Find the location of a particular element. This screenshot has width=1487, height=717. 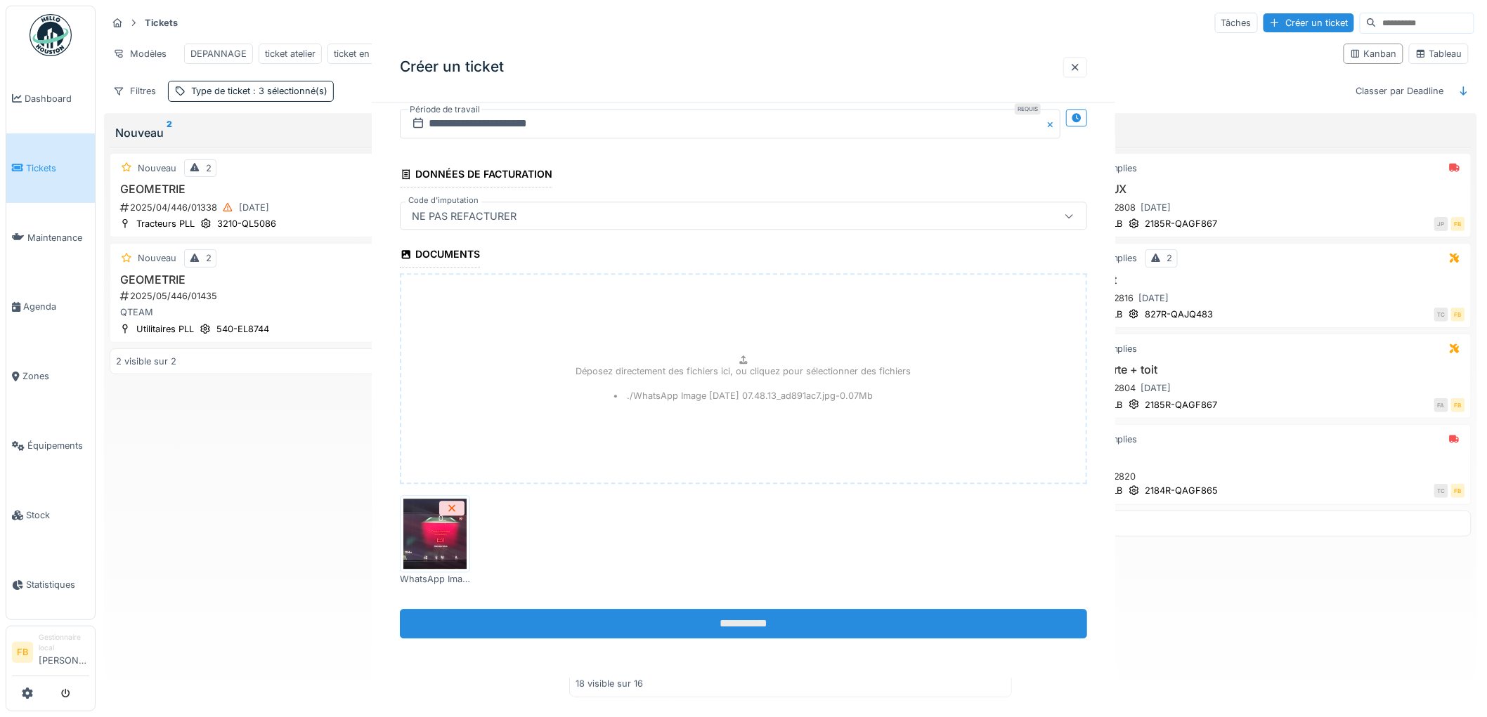

div: Requis is located at coordinates (1027, 109).